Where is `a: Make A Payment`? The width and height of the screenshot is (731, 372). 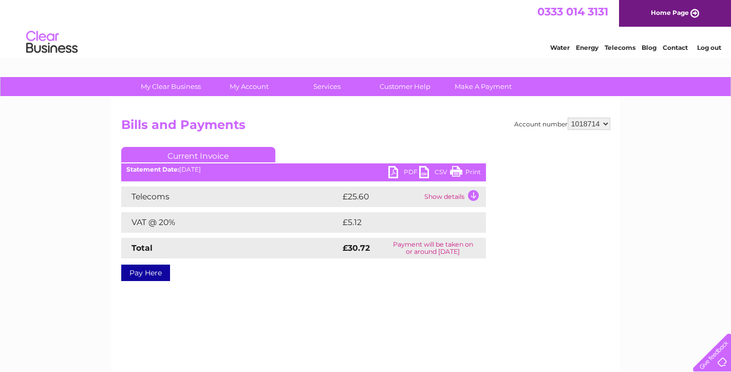
a: Make A Payment is located at coordinates (483, 86).